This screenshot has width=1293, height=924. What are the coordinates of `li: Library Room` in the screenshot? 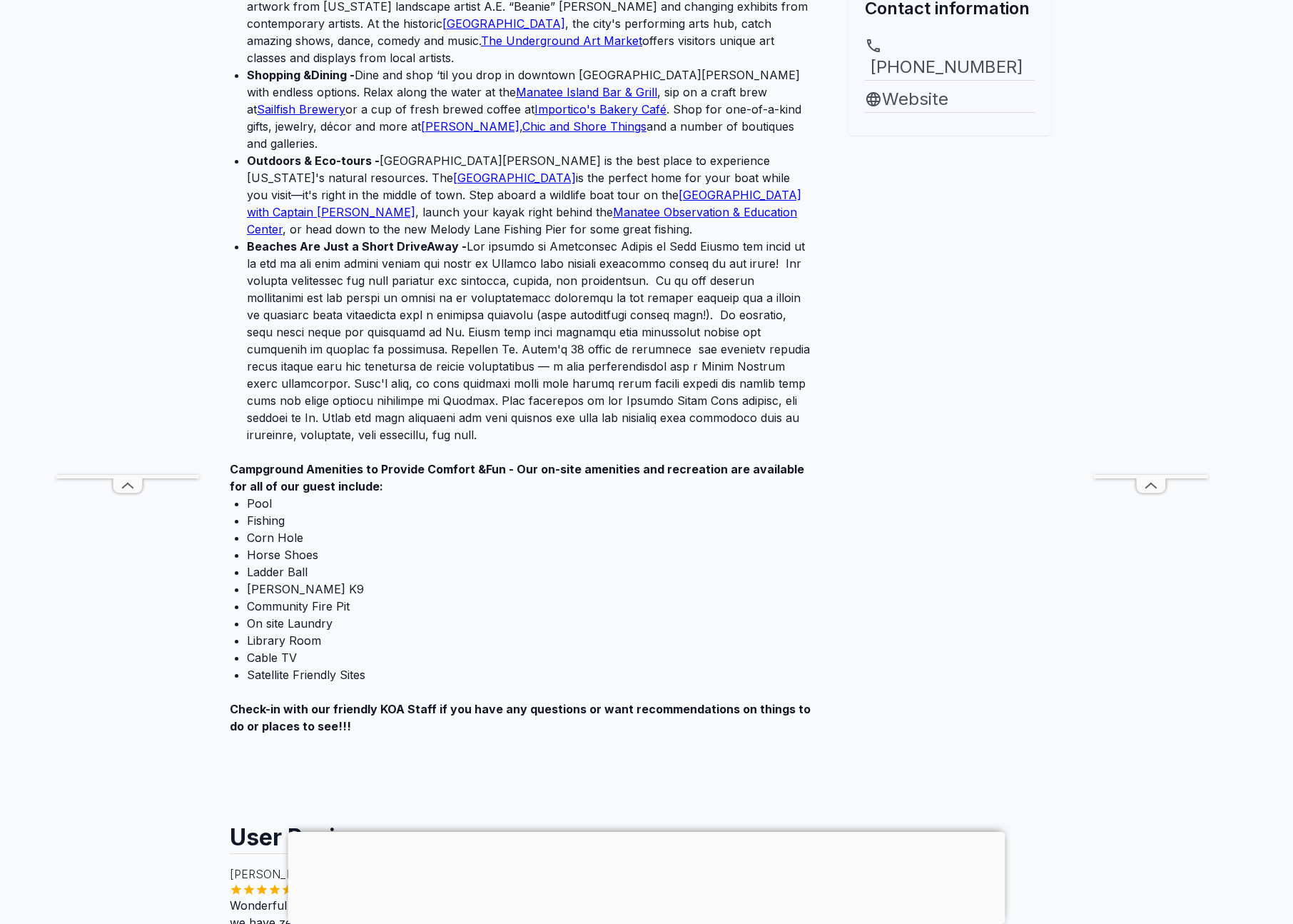 It's located at (530, 641).